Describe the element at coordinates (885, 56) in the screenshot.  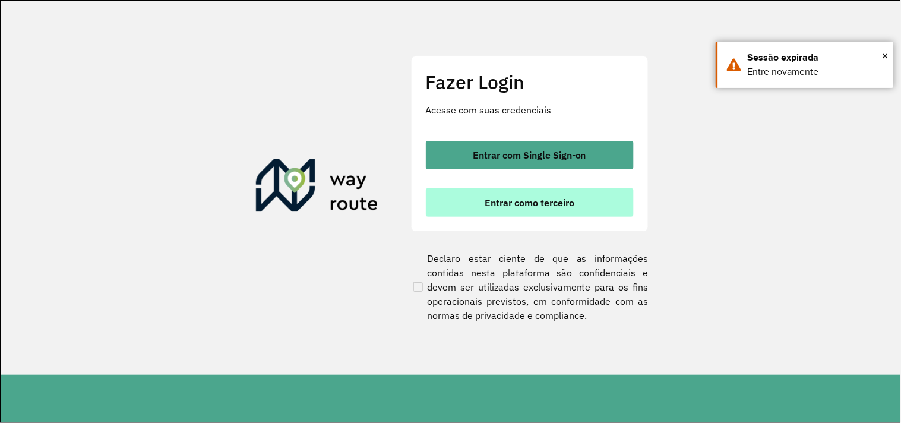
I see `button: Close` at that location.